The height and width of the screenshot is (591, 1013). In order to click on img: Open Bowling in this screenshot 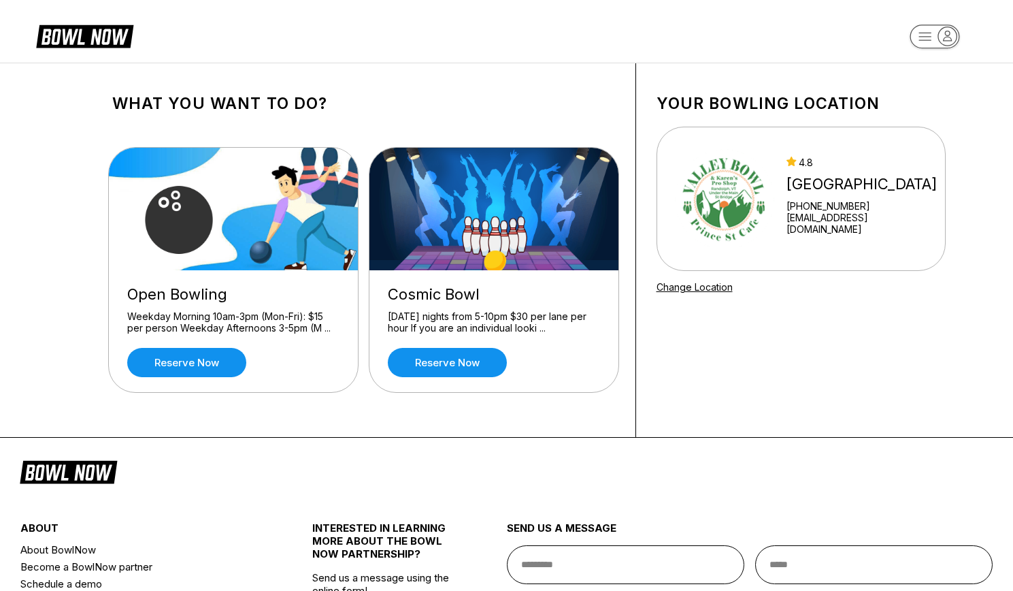, I will do `click(234, 209)`.